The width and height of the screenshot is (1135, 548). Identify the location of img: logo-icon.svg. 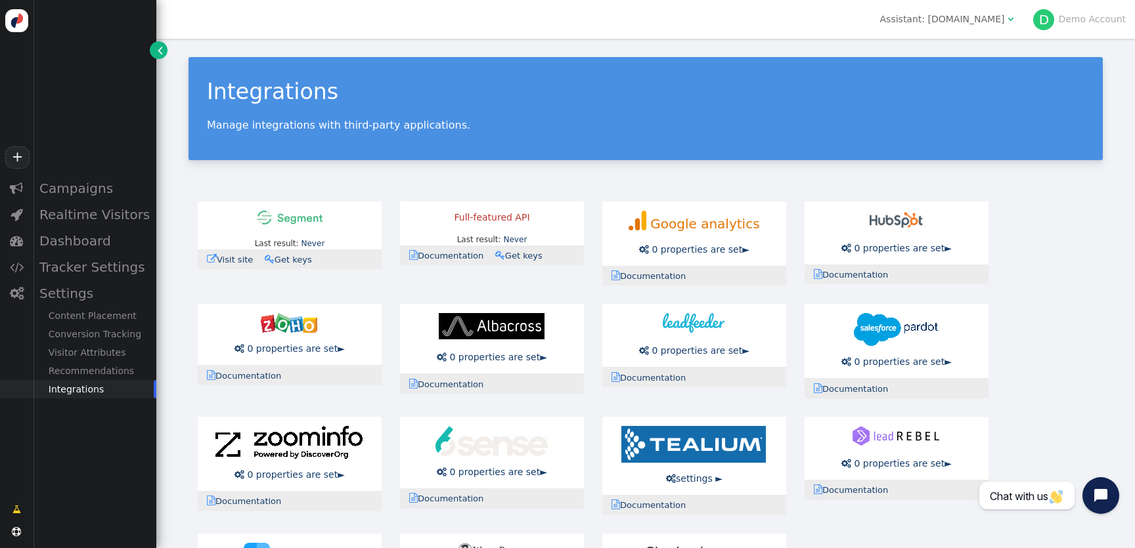
(16, 20).